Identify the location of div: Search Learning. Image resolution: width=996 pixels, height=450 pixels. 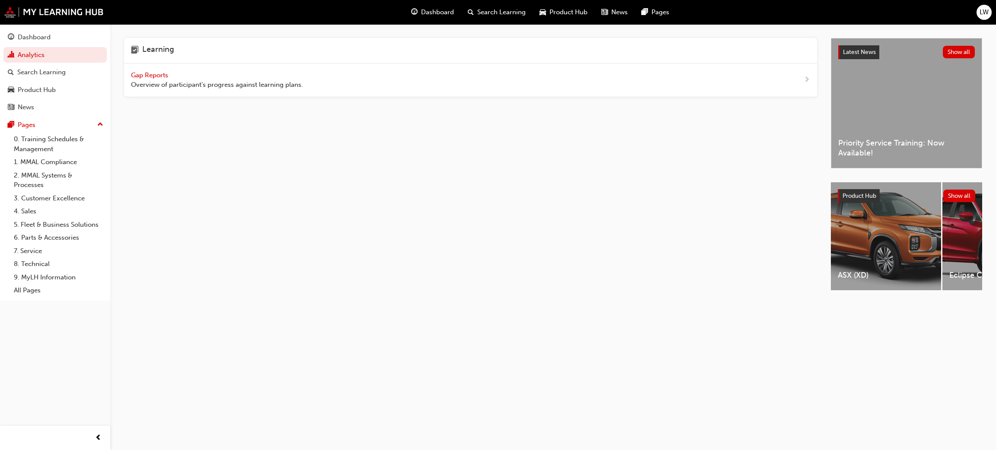
(41, 72).